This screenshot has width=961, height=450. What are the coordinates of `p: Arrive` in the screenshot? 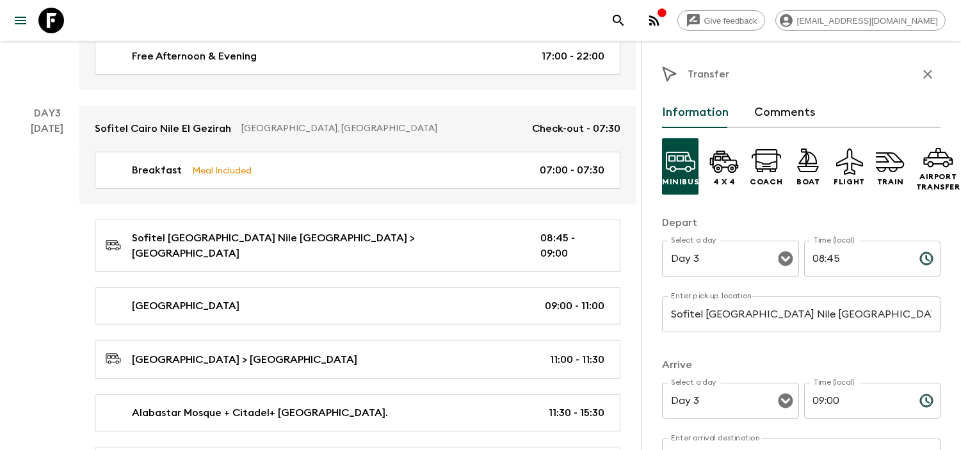 It's located at (801, 365).